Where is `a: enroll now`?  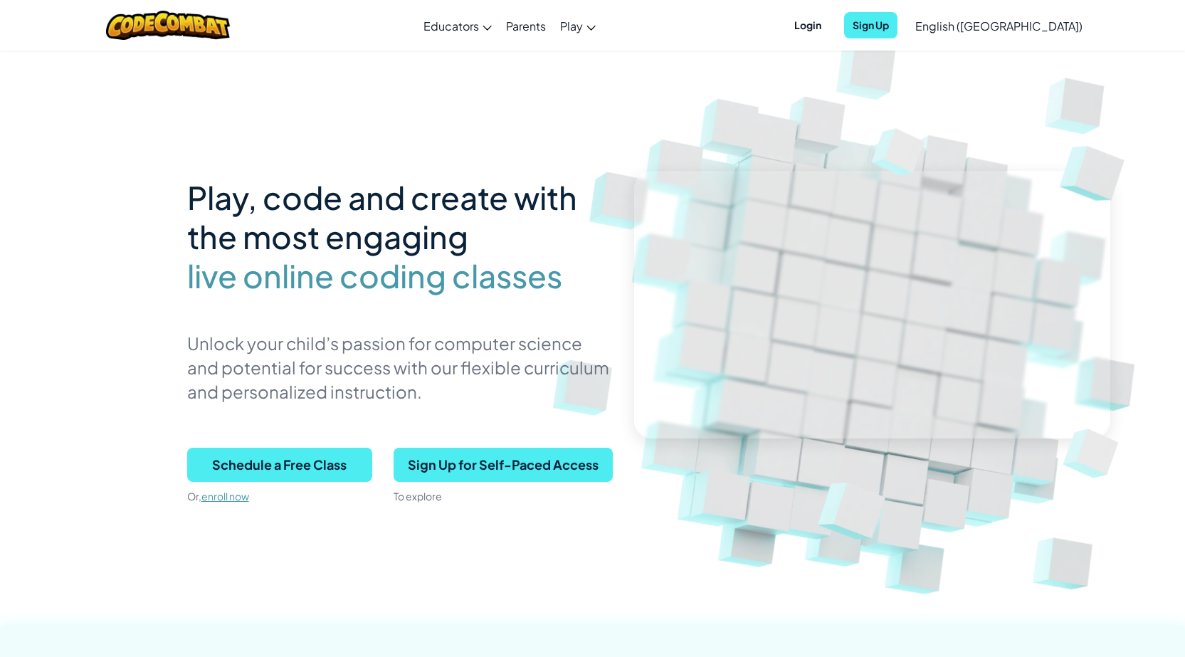 a: enroll now is located at coordinates (225, 496).